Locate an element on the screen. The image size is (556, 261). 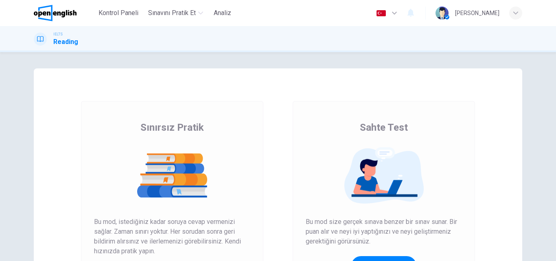
button: Analiz is located at coordinates (223, 13).